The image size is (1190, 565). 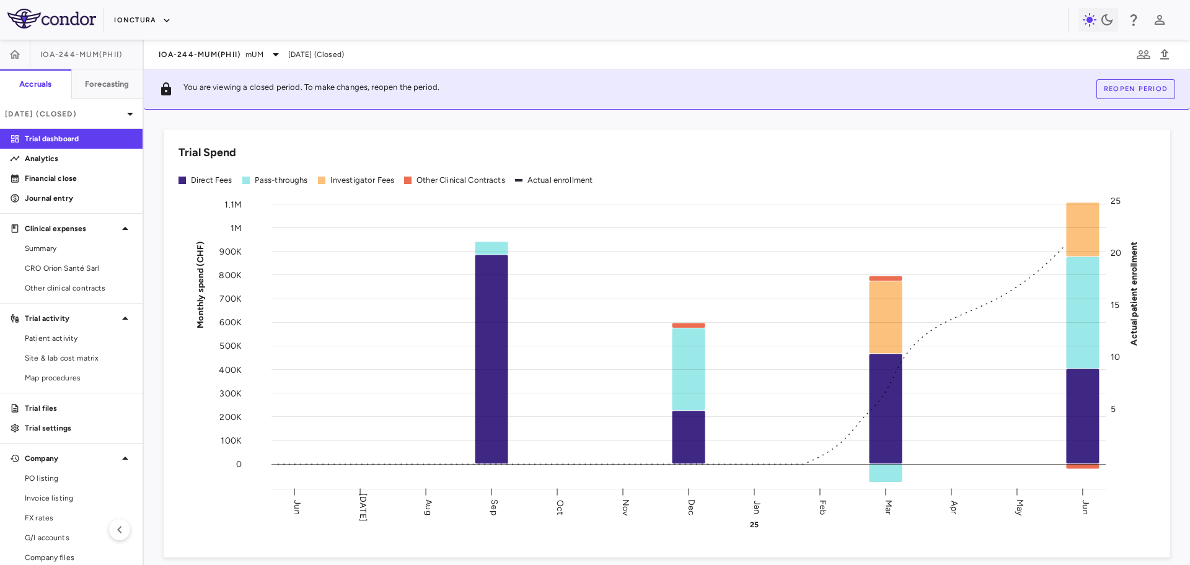 What do you see at coordinates (79, 249) in the screenshot?
I see `span: Summary` at bounding box center [79, 249].